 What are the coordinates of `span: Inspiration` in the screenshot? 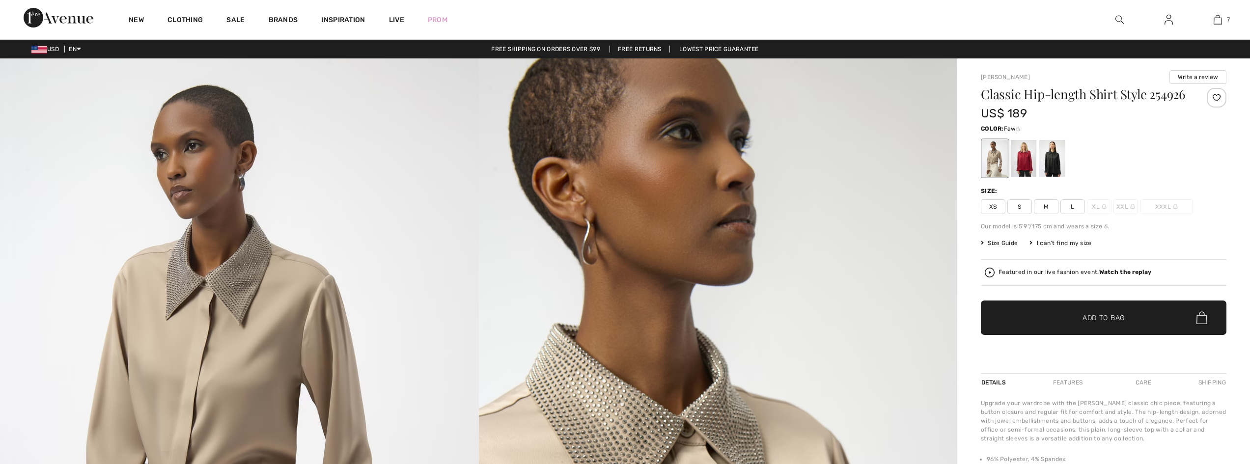 It's located at (343, 21).